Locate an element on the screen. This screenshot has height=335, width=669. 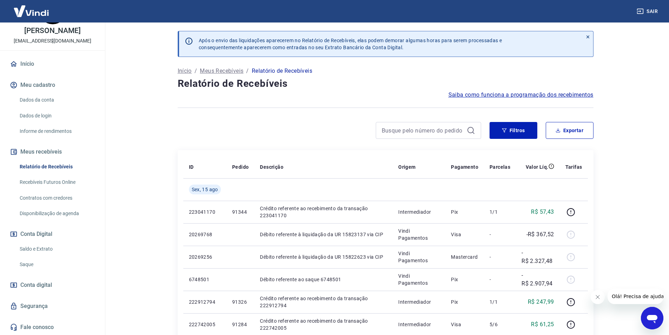
p: 20269256 is located at coordinates (205, 257).